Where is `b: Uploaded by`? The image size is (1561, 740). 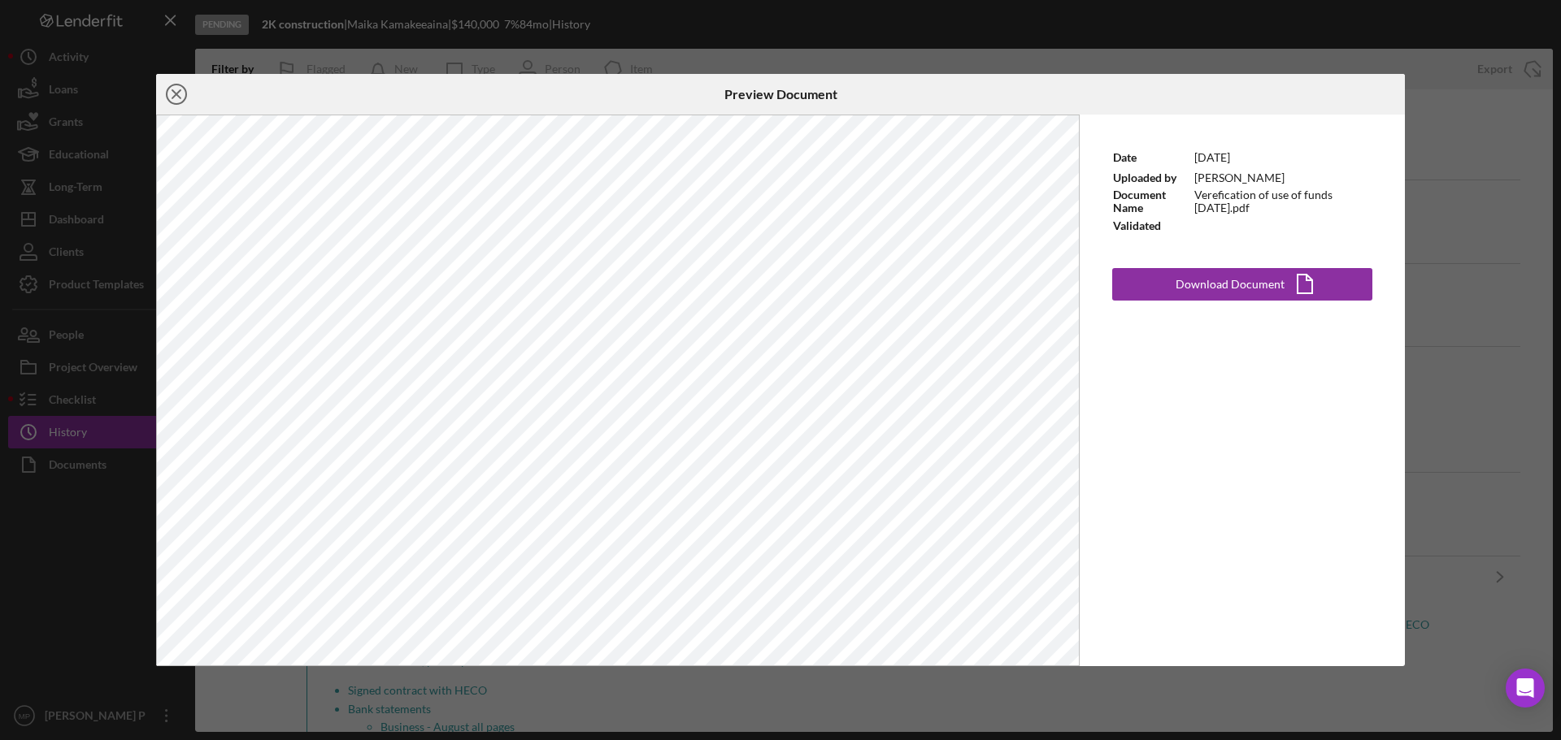
b: Uploaded by is located at coordinates (1144, 177).